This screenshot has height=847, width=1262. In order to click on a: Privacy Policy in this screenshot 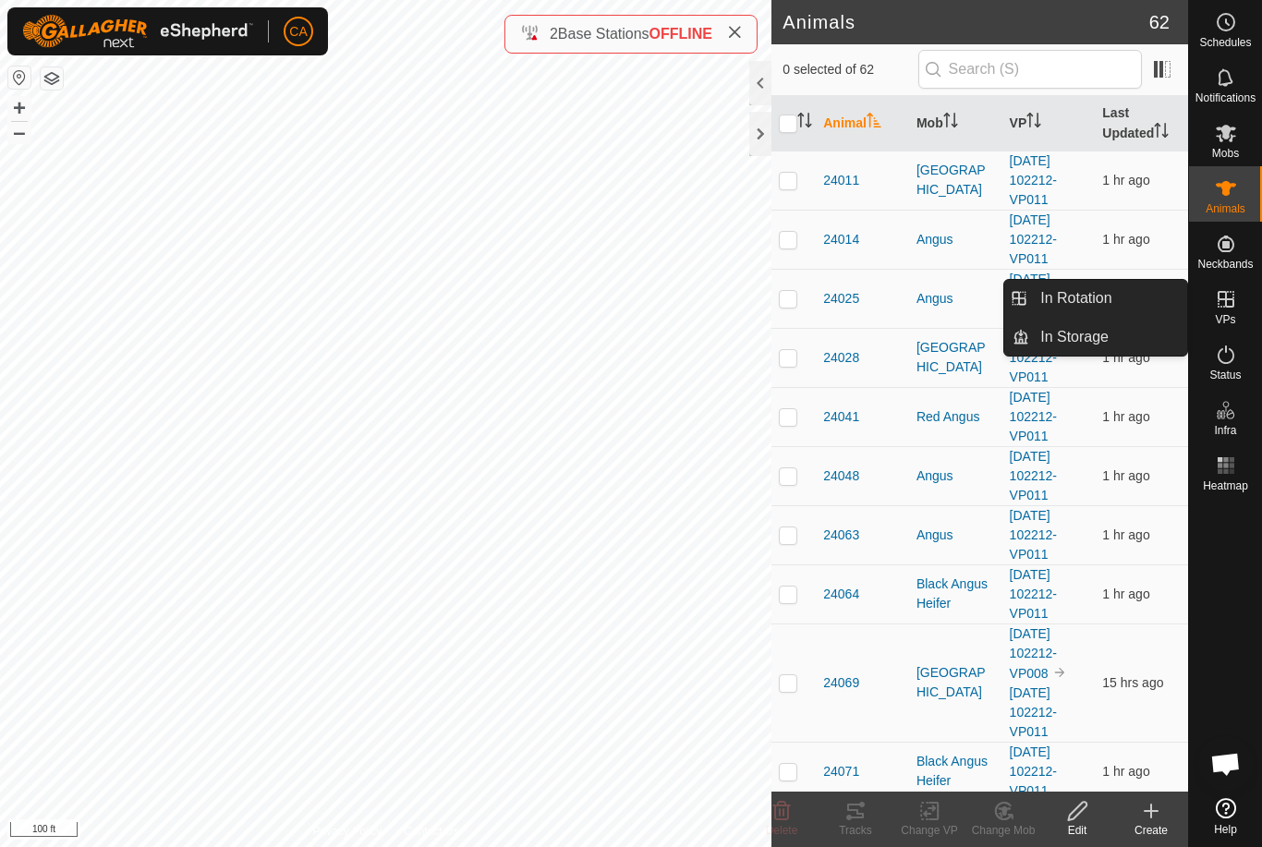, I will do `click(347, 832)`.